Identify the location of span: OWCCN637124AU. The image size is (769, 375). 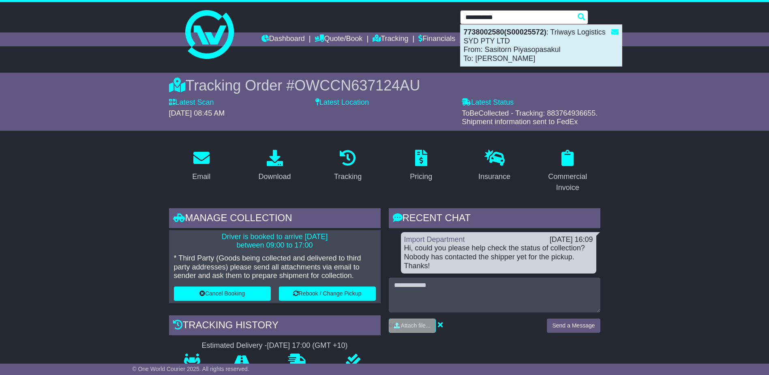
(357, 85).